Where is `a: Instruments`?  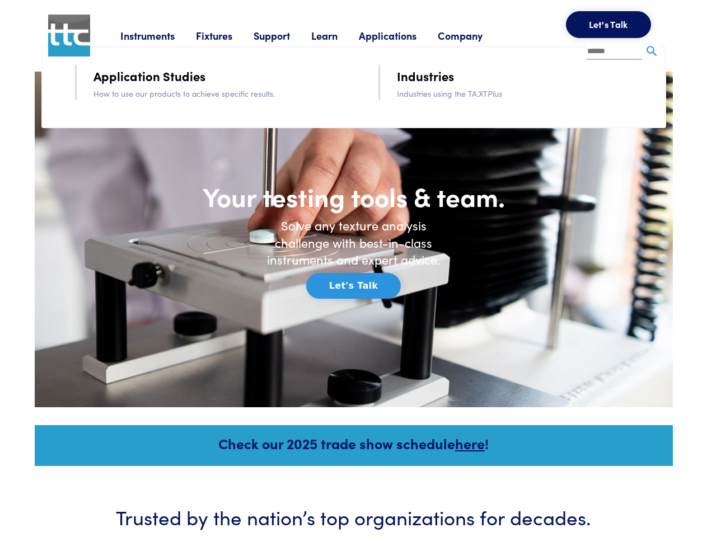
a: Instruments is located at coordinates (158, 35).